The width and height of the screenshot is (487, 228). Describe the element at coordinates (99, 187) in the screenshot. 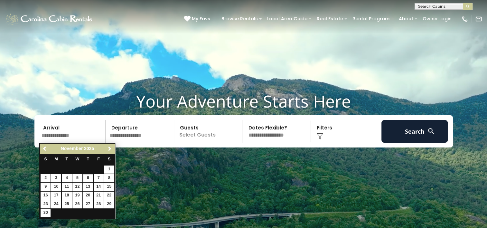

I see `a: 14` at that location.